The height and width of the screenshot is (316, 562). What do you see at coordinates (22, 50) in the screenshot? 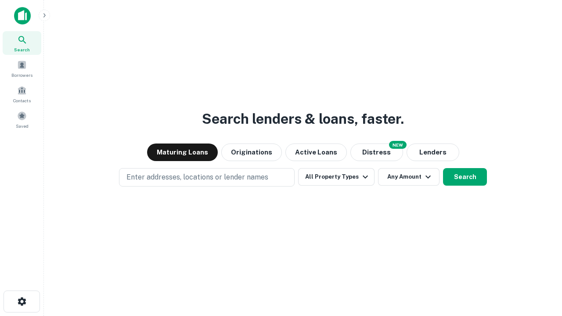
I see `span: Search` at bounding box center [22, 50].